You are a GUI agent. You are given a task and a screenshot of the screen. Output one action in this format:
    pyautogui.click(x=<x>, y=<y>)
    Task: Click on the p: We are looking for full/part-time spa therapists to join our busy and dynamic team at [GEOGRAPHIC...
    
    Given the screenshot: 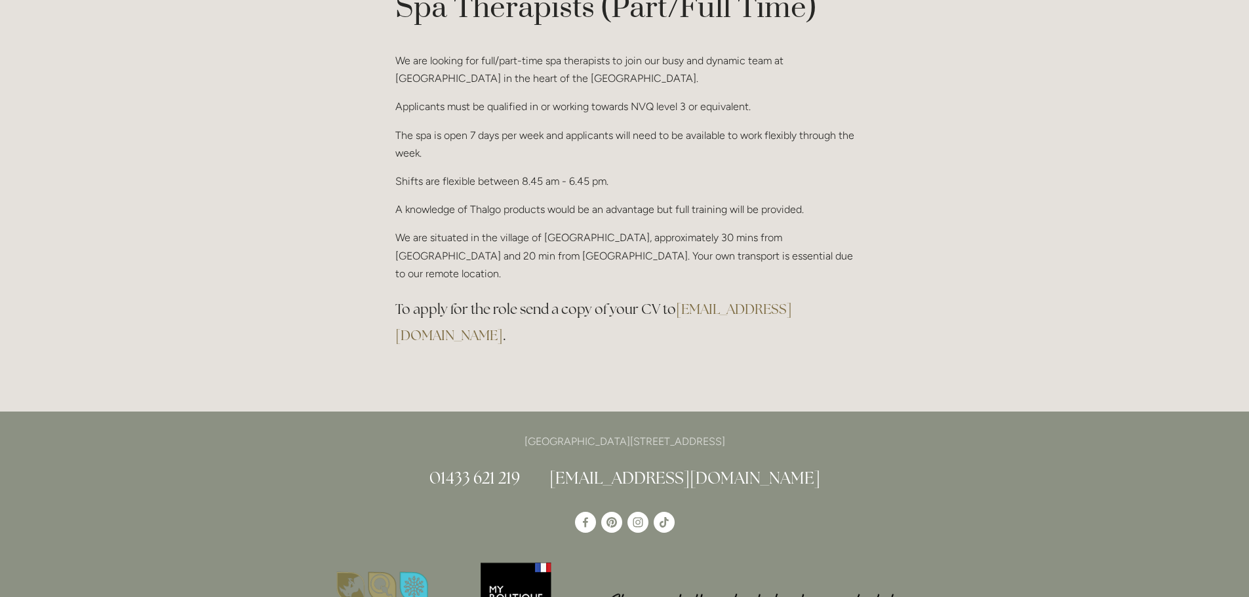 What is the action you would take?
    pyautogui.click(x=625, y=70)
    